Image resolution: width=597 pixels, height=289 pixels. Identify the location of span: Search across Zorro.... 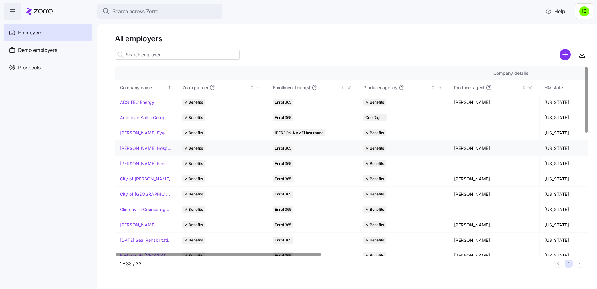
(138, 11).